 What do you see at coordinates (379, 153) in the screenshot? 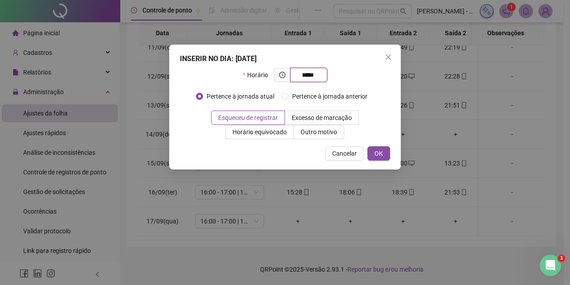
I see `button: OK` at bounding box center [379, 153].